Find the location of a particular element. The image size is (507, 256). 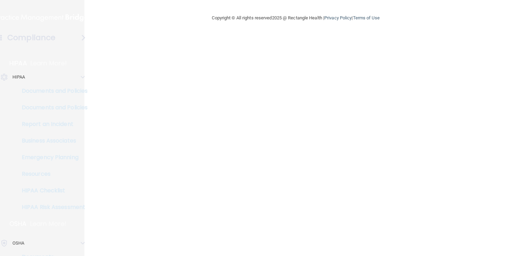

a: Privacy Policy is located at coordinates (338, 18).